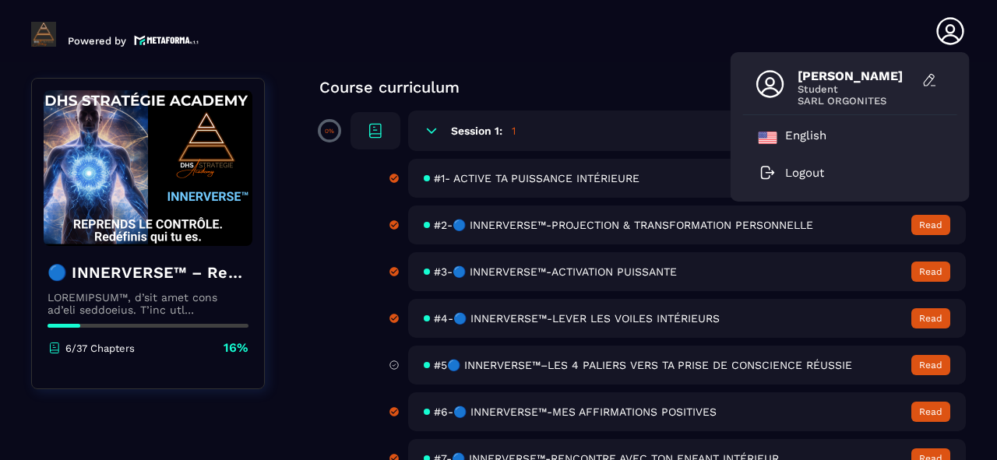  Describe the element at coordinates (148, 273) in the screenshot. I see `h4: 🔵 INNERVERSE™ – Reprogrammation Quantique & Activation du Soi Réel` at that location.